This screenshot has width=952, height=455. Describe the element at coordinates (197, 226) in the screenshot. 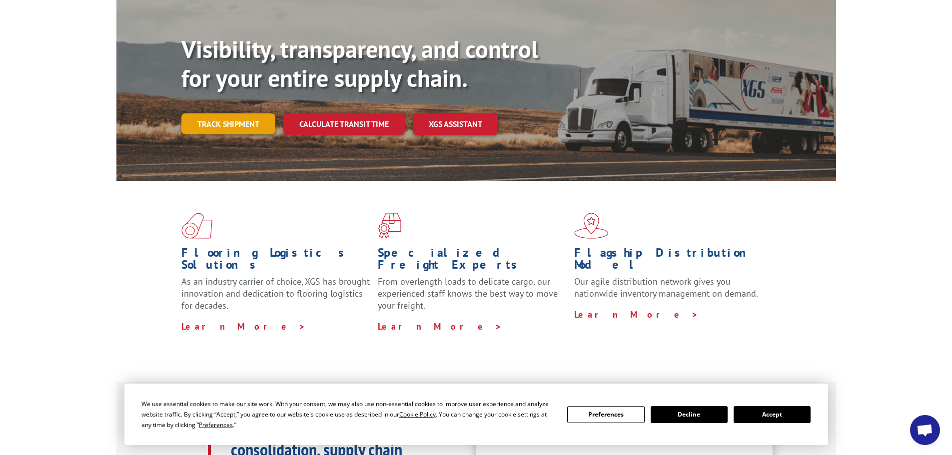

I see `img: xgs-icon-total-supply-chain-intelligence-red` at that location.